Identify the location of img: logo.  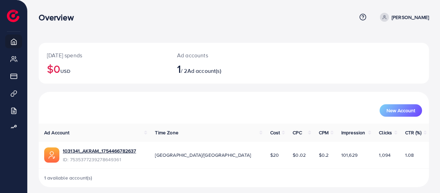
(13, 16).